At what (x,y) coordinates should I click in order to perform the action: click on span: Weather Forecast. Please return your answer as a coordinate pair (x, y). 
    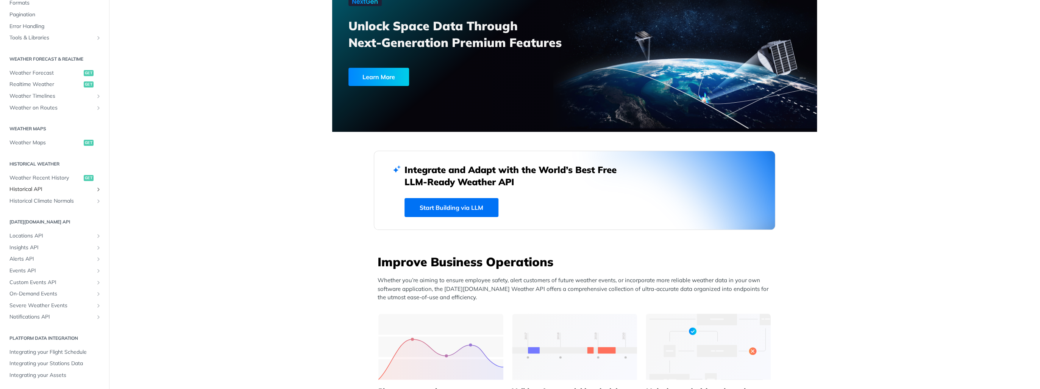
    Looking at the image, I should click on (45, 73).